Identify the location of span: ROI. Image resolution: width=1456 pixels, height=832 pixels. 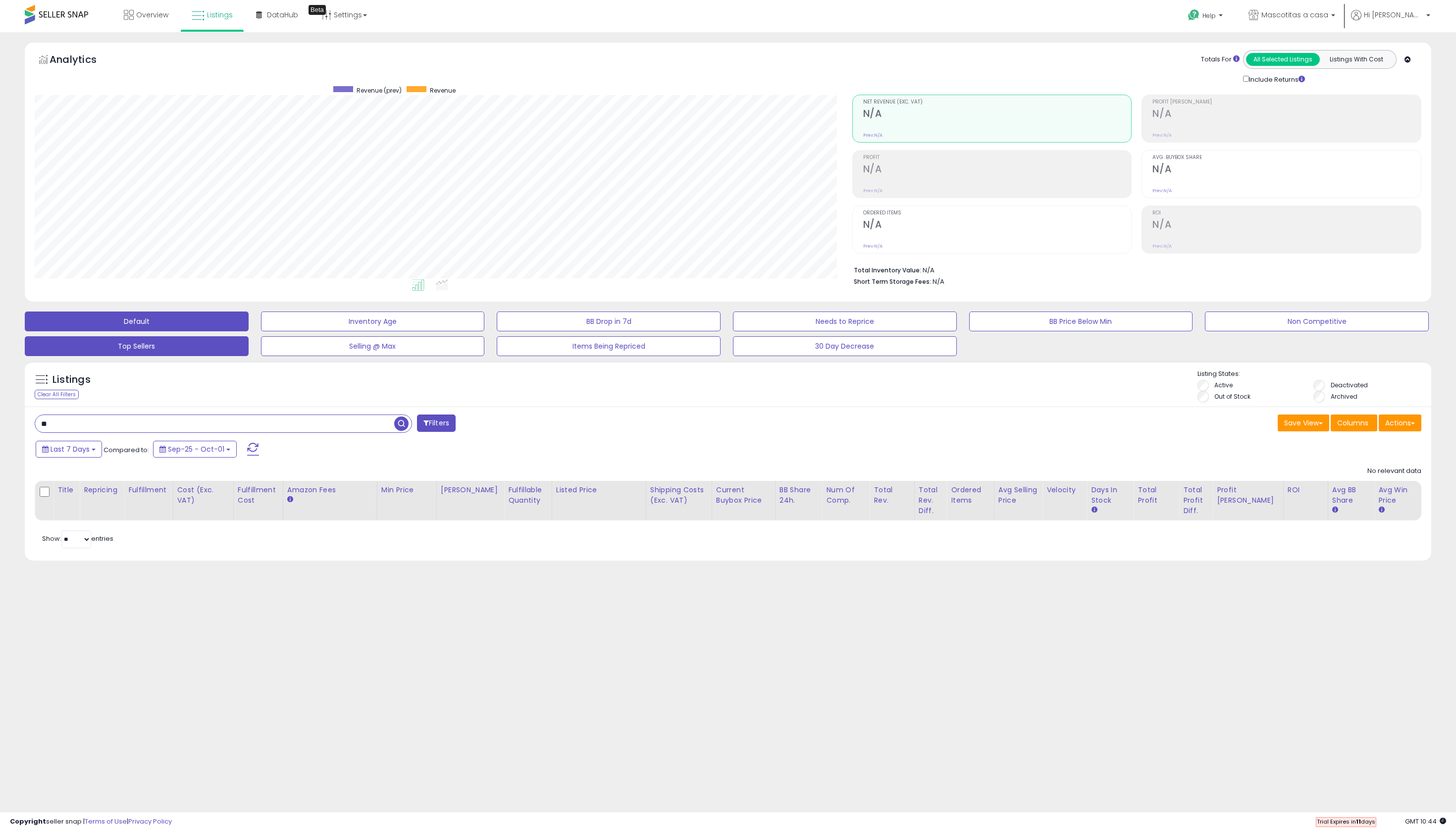
(1286, 212).